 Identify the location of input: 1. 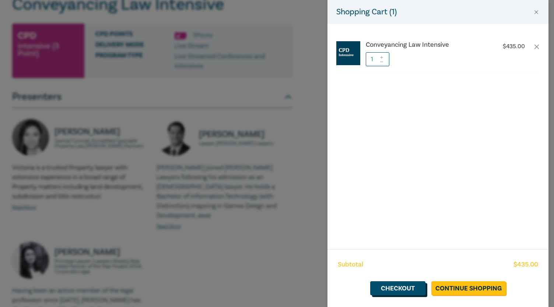
(378, 59).